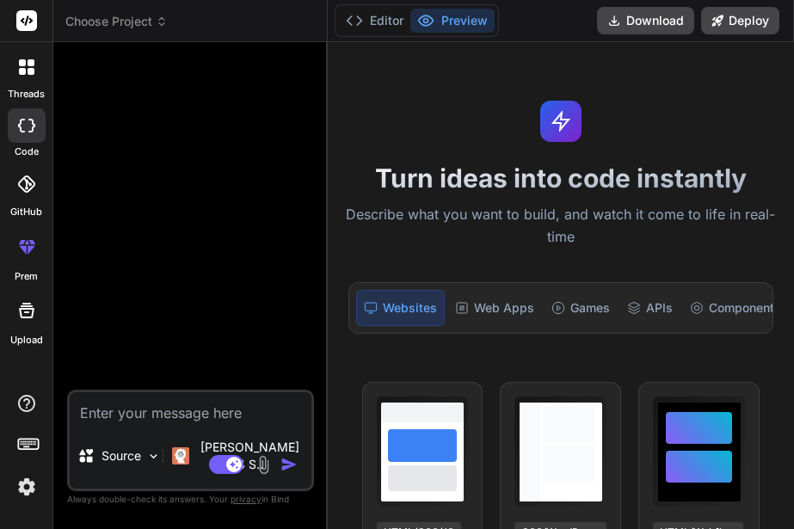 Image resolution: width=794 pixels, height=529 pixels. Describe the element at coordinates (190, 499) in the screenshot. I see `p: Always double-check its answers. Your in Bind` at that location.